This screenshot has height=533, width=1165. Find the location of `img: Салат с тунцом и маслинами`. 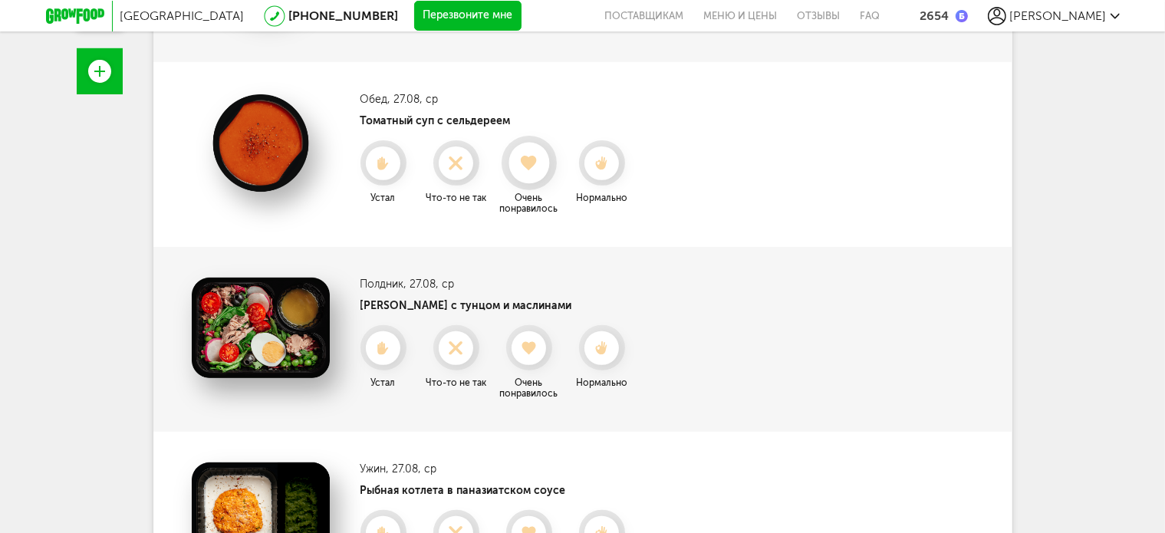

img: Салат с тунцом и маслинами is located at coordinates (261, 327).